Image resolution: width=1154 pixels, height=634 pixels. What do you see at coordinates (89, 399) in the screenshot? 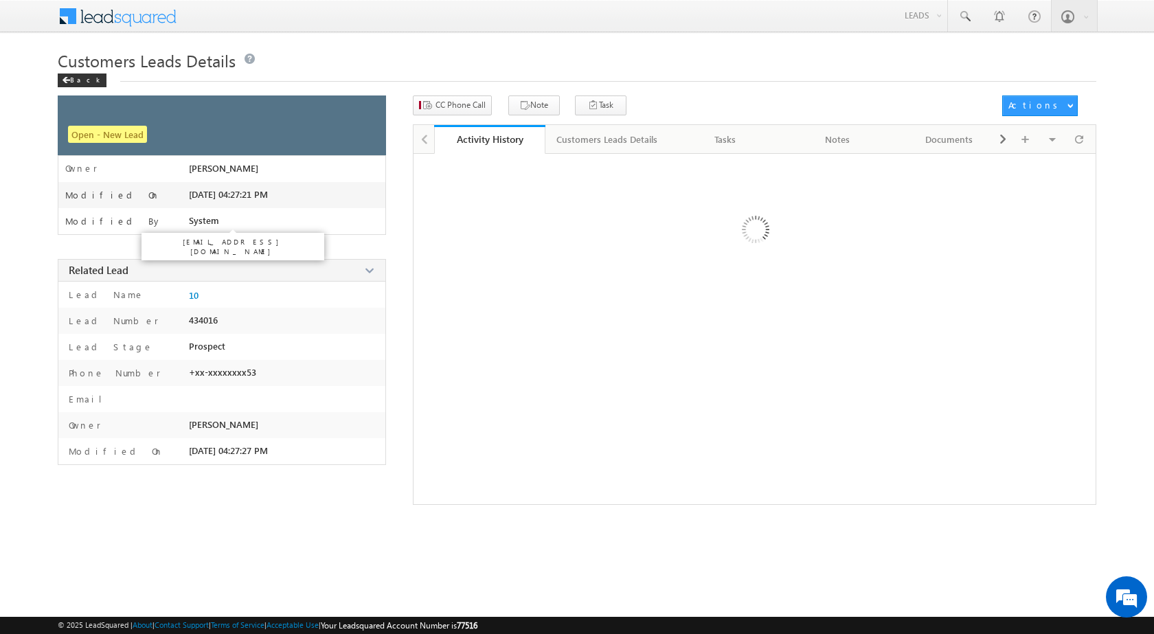
I see `label: Email` at bounding box center [89, 399].